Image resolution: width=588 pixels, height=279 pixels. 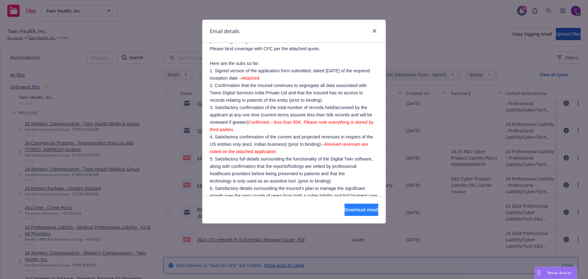 What do you see at coordinates (555, 273) in the screenshot?
I see `button: Nova Assist` at bounding box center [555, 273].